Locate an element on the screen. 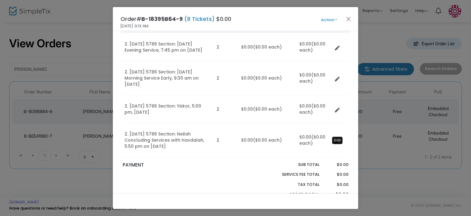 This screenshot has width=471, height=216. div: Edit is located at coordinates (338, 140).